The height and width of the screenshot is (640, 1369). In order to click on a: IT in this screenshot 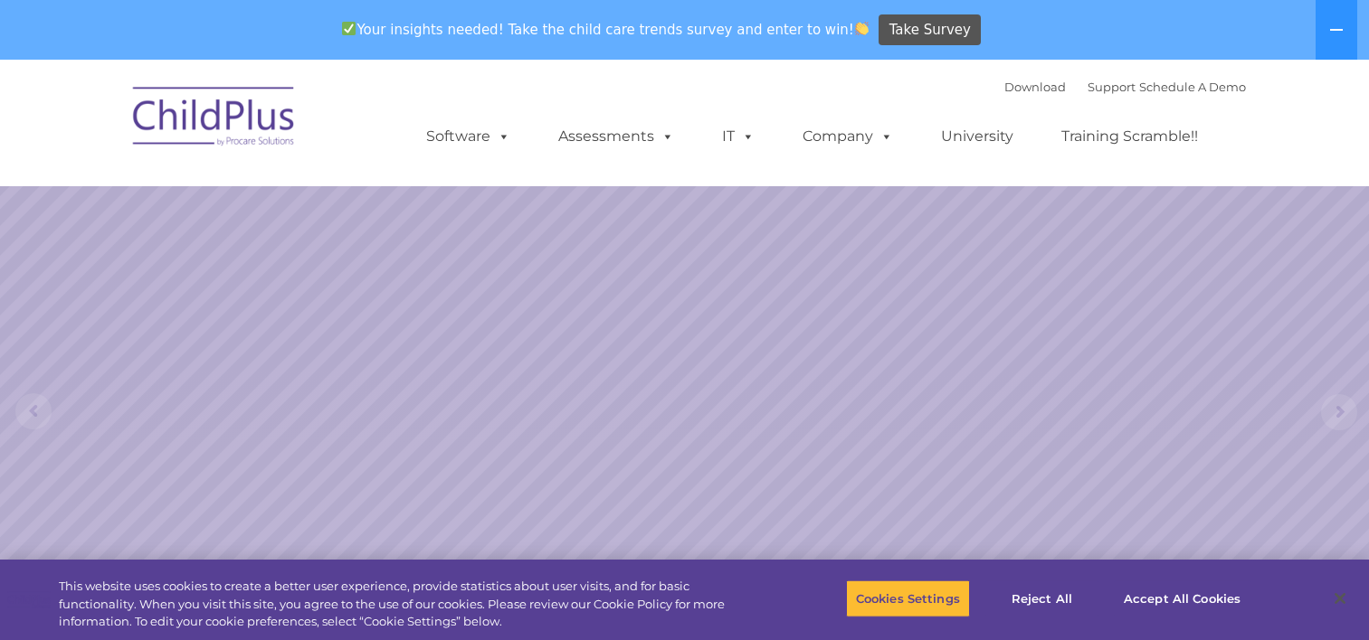, I will do `click(738, 137)`.